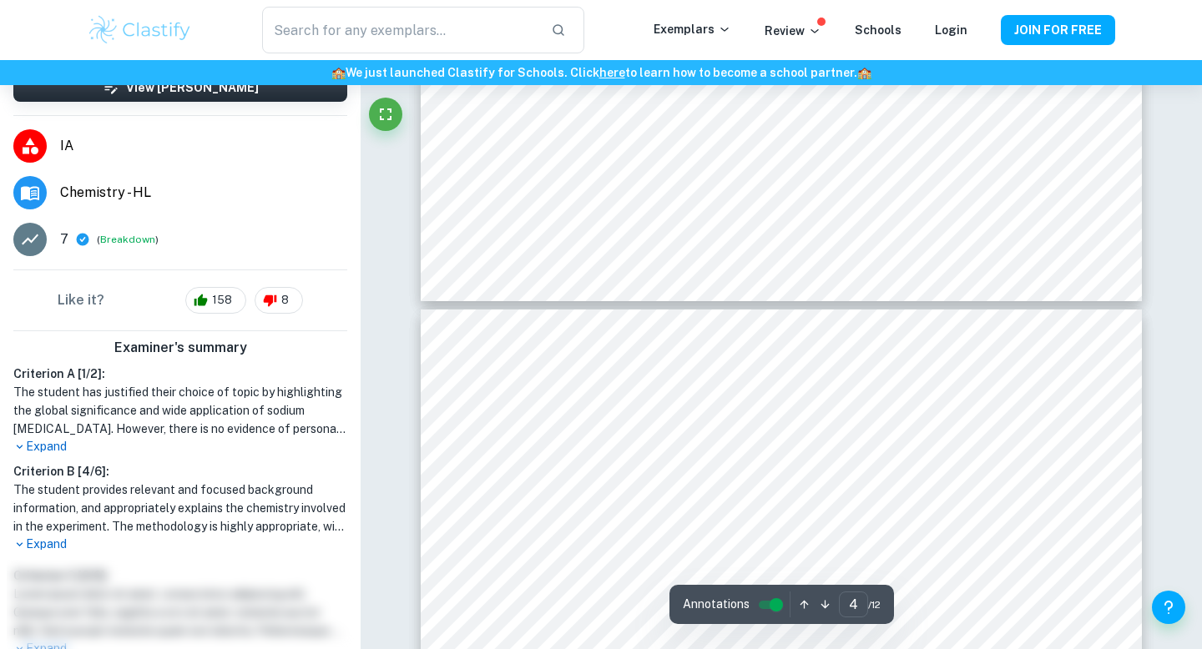  I want to click on p: 7, so click(64, 240).